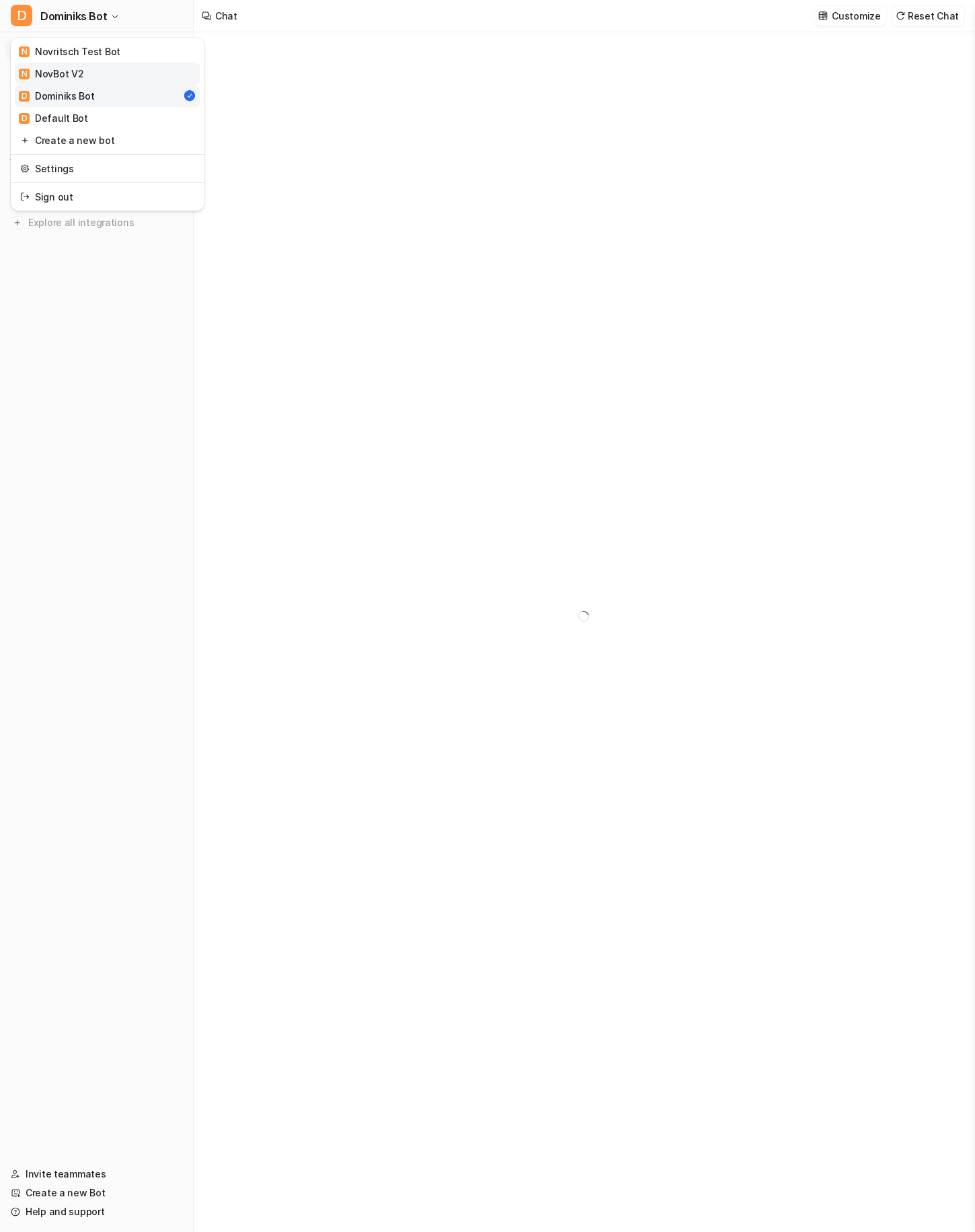 Image resolution: width=975 pixels, height=1232 pixels. What do you see at coordinates (54, 117) in the screenshot?
I see `div: Default Bot` at bounding box center [54, 117].